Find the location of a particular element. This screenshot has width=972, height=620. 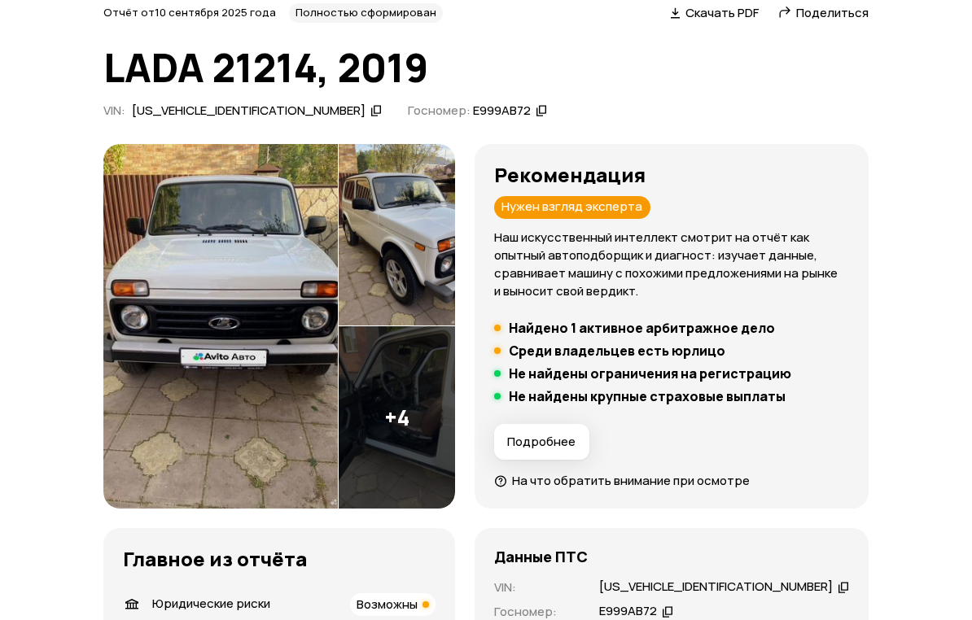

div: Полностью сформирован is located at coordinates (366, 13).